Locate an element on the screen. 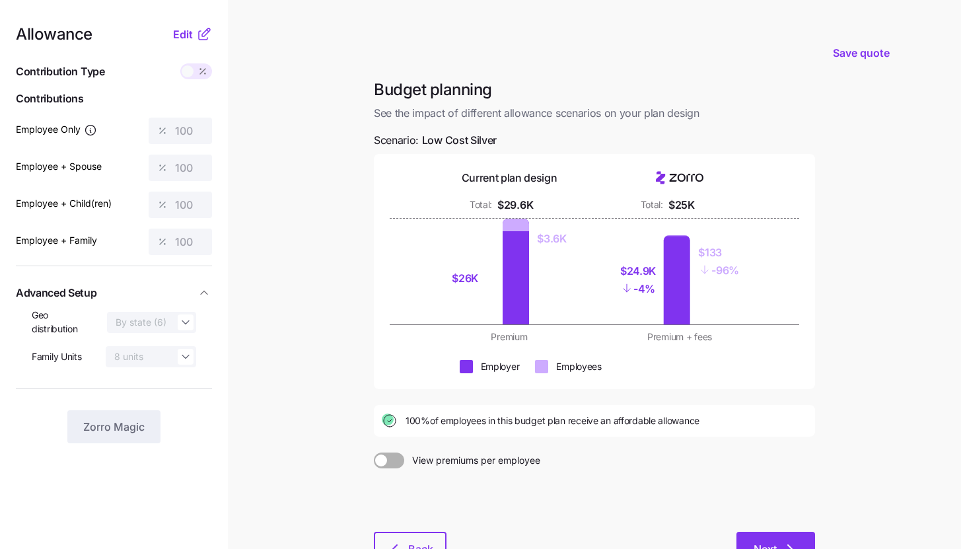 The image size is (961, 549). span: Edit is located at coordinates (183, 34).